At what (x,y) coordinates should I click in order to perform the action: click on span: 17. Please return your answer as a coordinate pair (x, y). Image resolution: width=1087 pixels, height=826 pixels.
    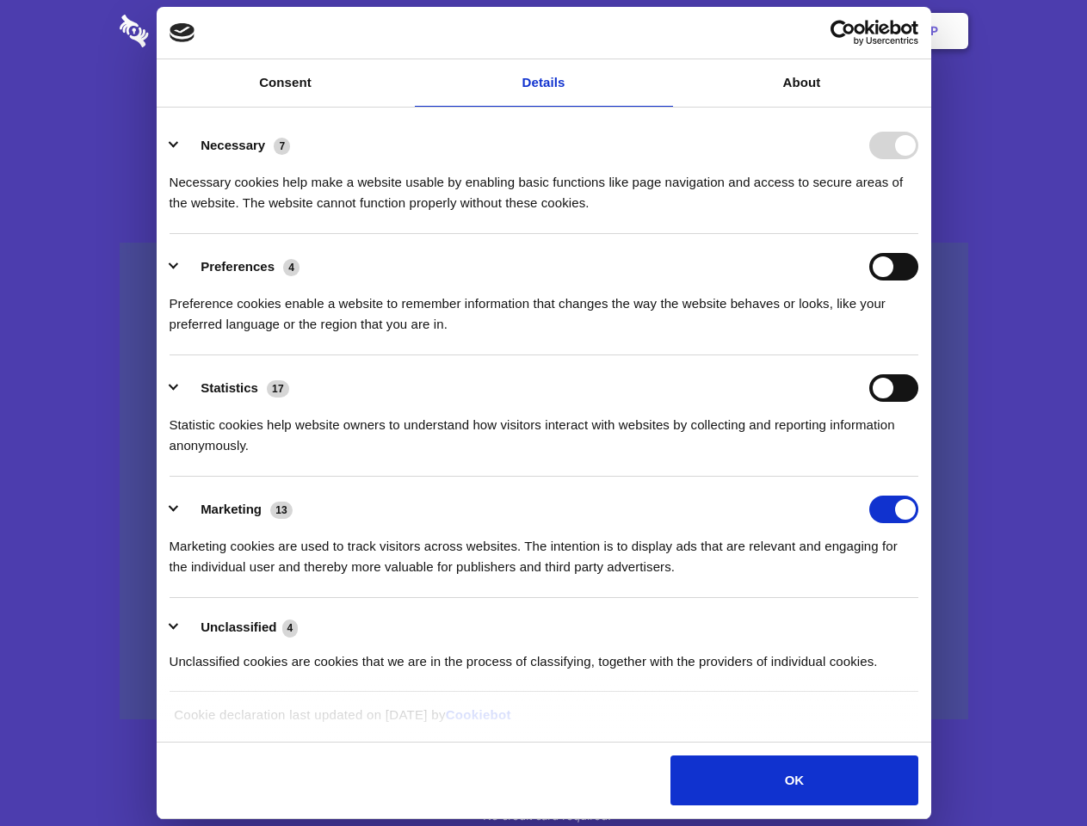
    Looking at the image, I should click on (278, 389).